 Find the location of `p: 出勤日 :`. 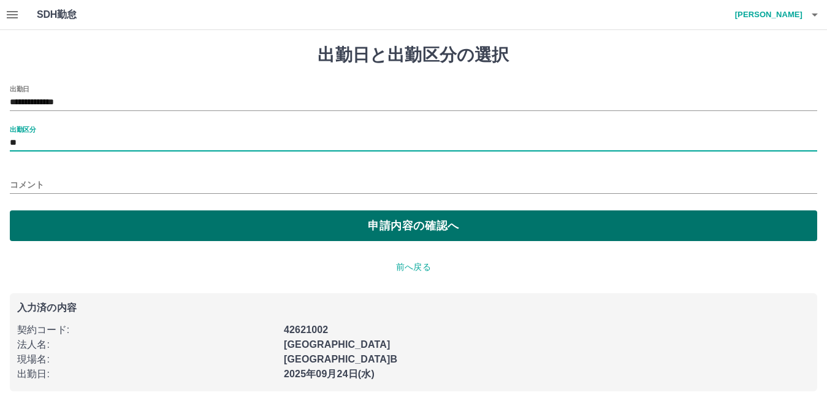

p: 出勤日 : is located at coordinates (147, 374).